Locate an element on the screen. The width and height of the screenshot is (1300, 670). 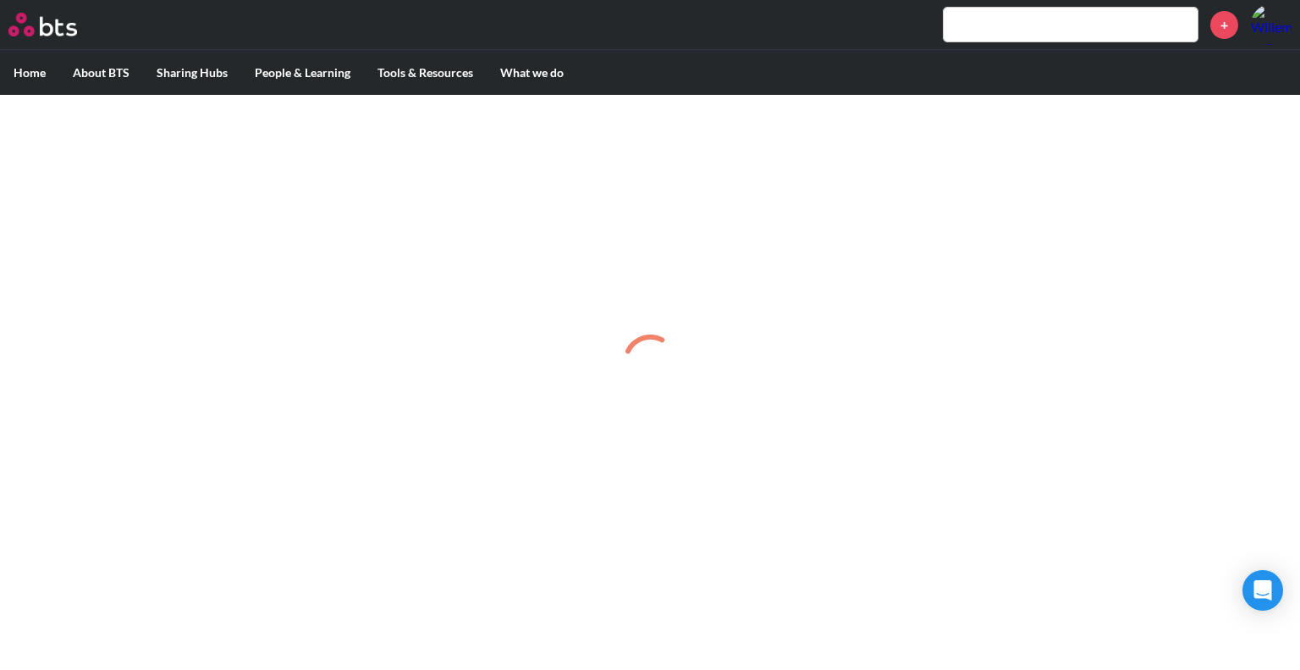
div: Open Intercom Messenger is located at coordinates (1263, 590).